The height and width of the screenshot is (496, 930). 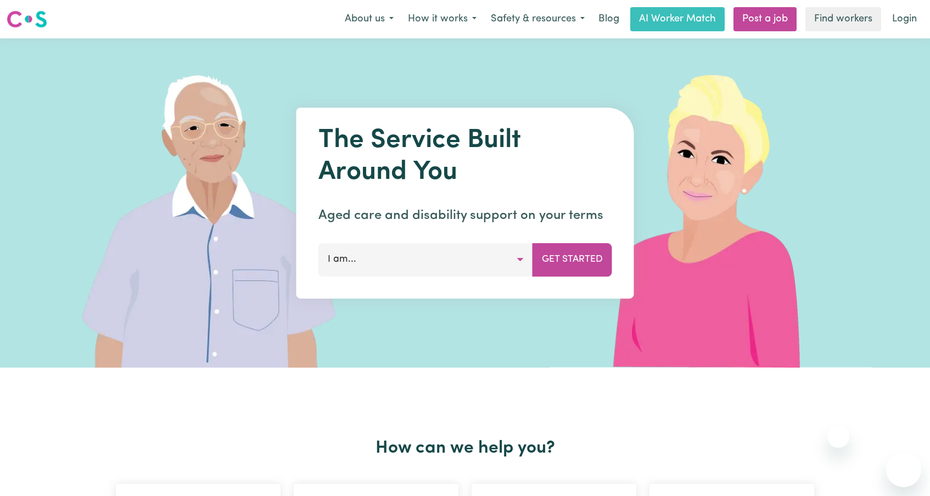 What do you see at coordinates (609, 19) in the screenshot?
I see `a: Blog` at bounding box center [609, 19].